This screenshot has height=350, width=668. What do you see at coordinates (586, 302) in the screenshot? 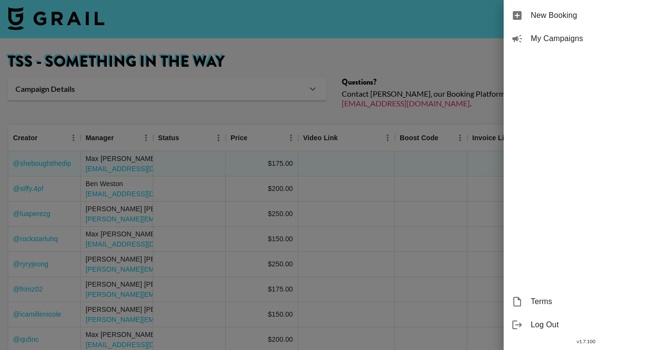
I see `div: Terms` at bounding box center [586, 302].